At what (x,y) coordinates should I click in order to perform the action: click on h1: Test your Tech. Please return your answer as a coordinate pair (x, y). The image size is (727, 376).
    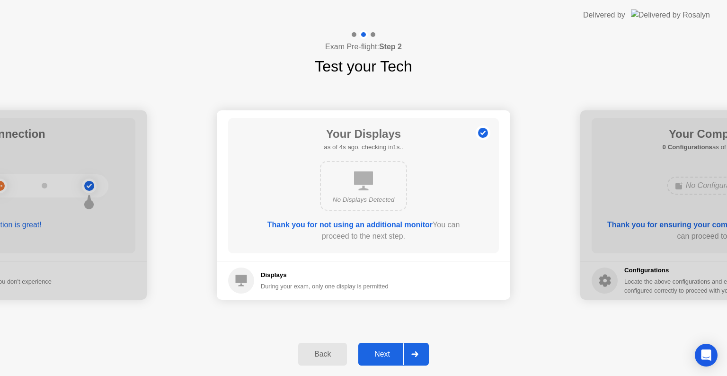
    Looking at the image, I should click on (363, 66).